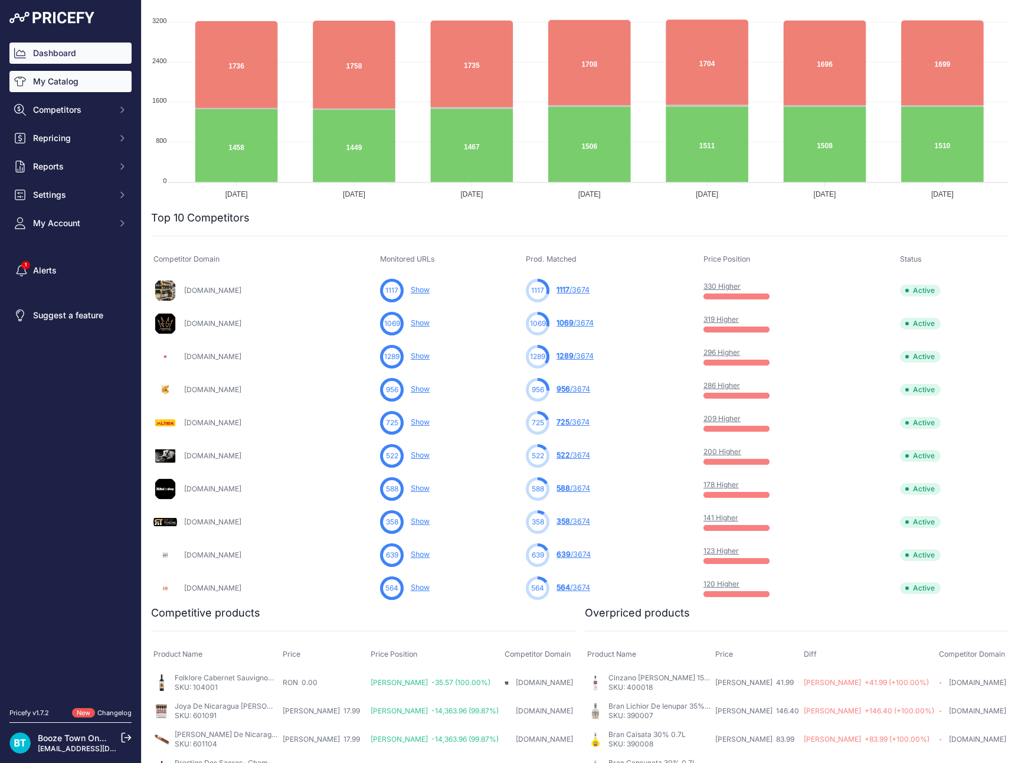 This screenshot has height=763, width=1018. I want to click on span: My Account, so click(71, 223).